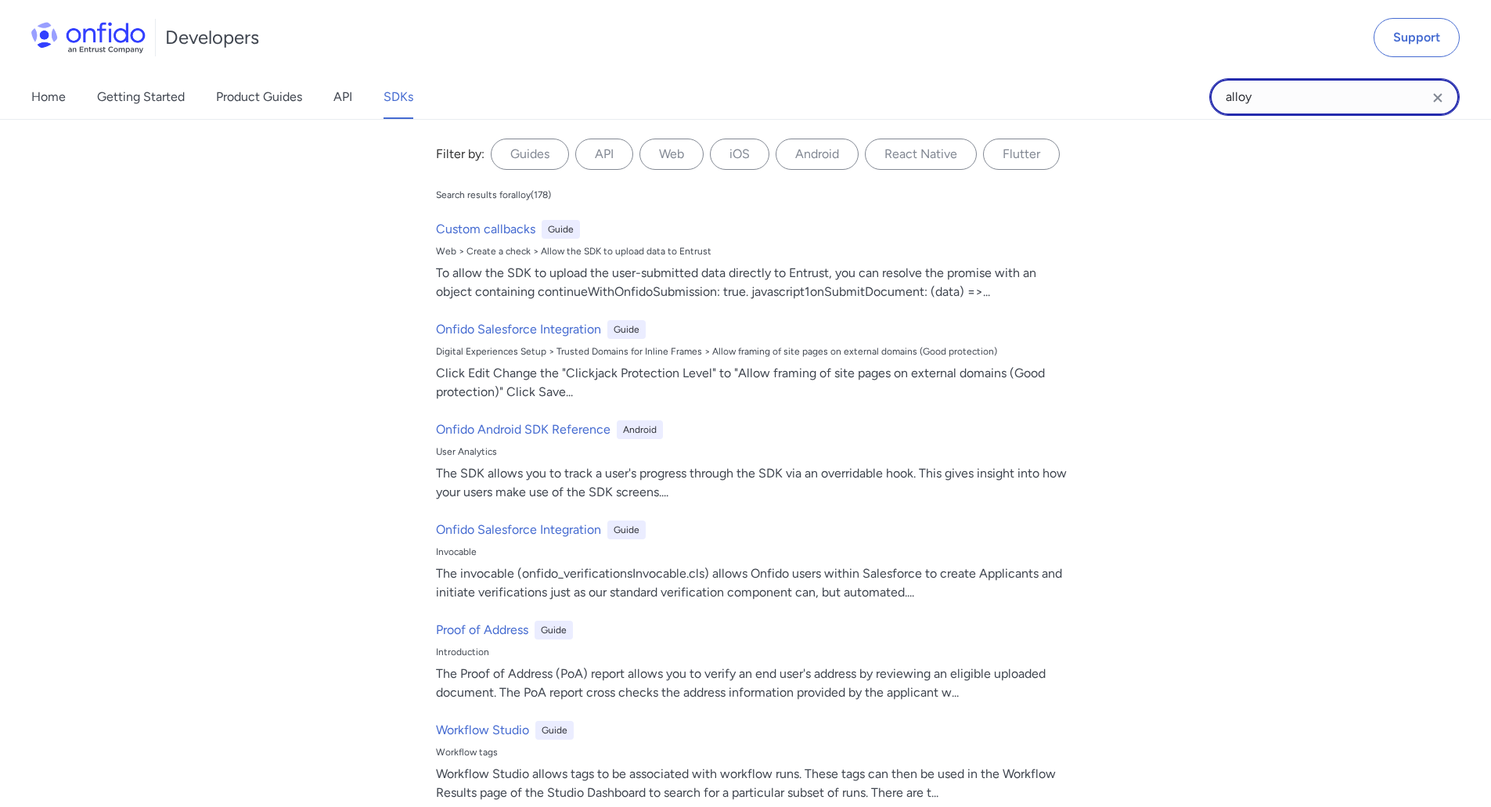 This screenshot has width=1491, height=807. What do you see at coordinates (493, 195) in the screenshot?
I see `div: Search results for alloy ( 178 )` at bounding box center [493, 195].